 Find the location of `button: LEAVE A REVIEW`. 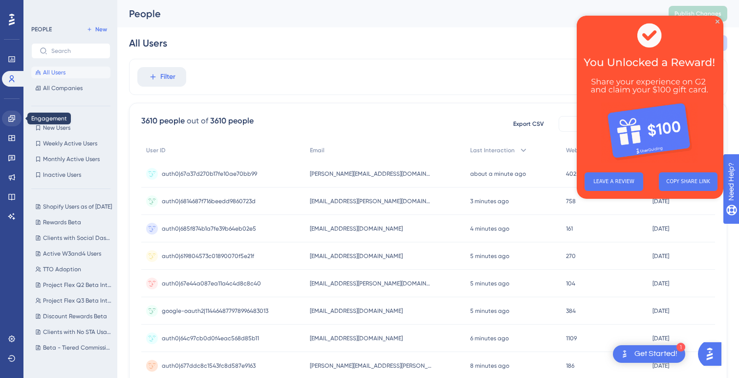

button: LEAVE A REVIEW is located at coordinates (37, 166).